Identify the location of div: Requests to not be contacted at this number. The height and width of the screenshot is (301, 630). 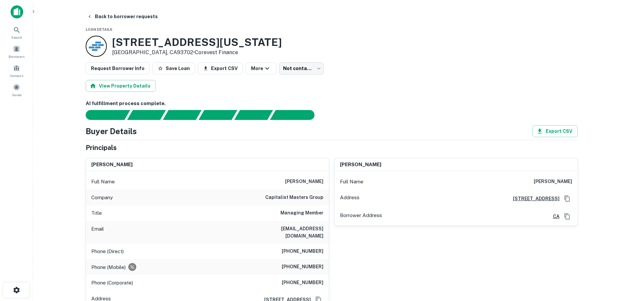
(132, 267).